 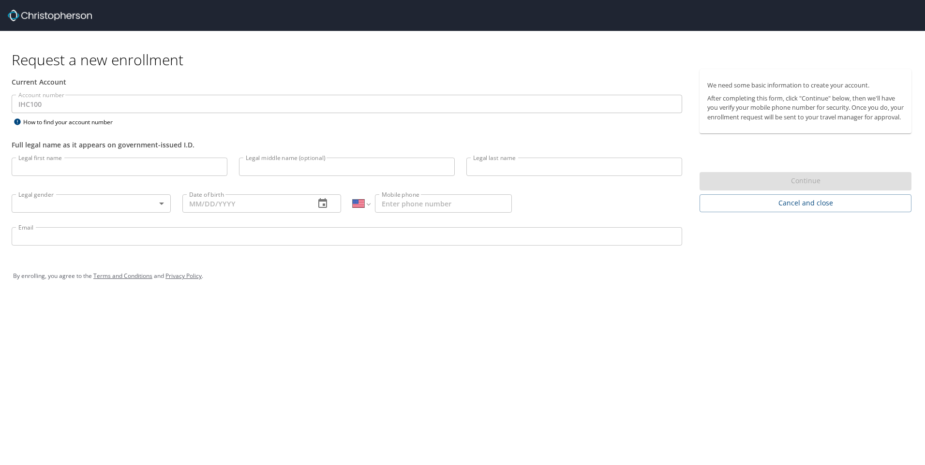 What do you see at coordinates (347, 82) in the screenshot?
I see `div: Current Account` at bounding box center [347, 82].